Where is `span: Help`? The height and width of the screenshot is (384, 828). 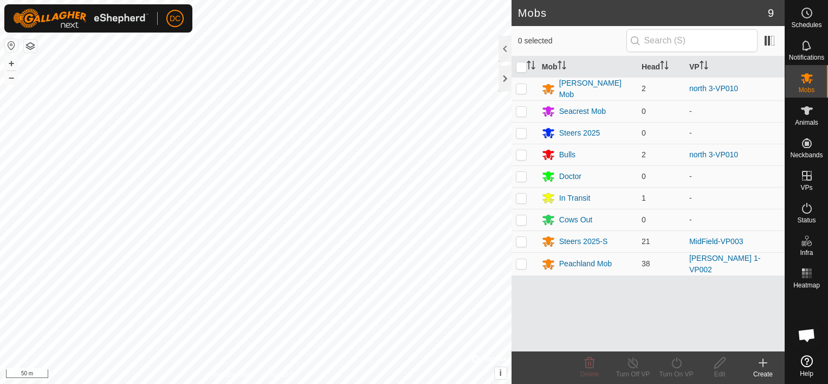
span: Help is located at coordinates (806, 373).